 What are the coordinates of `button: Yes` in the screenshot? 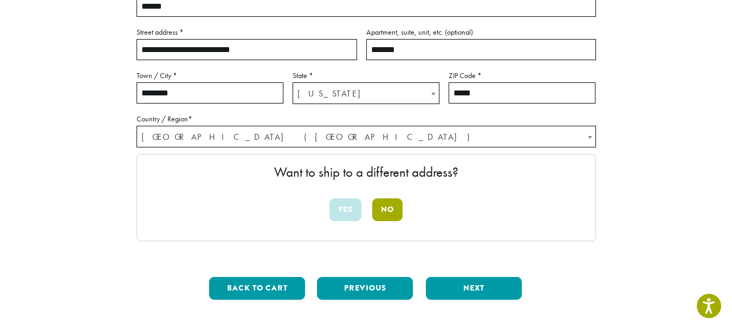 It's located at (345, 210).